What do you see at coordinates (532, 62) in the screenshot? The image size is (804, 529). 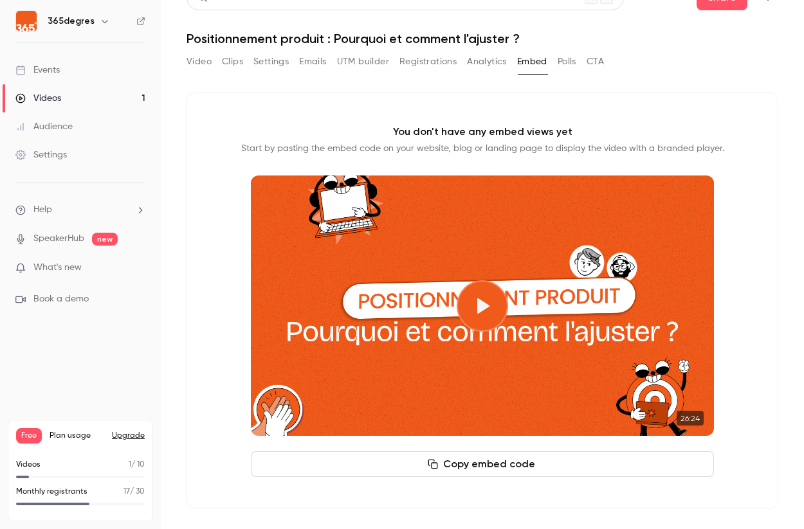 I see `button: Embed` at bounding box center [532, 62].